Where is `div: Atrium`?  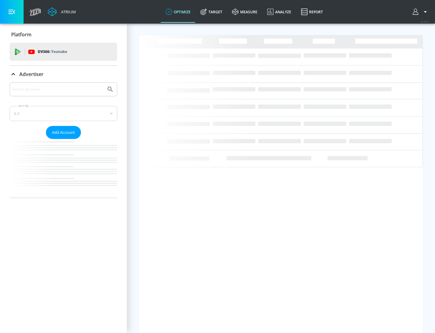 div: Atrium is located at coordinates (67, 12).